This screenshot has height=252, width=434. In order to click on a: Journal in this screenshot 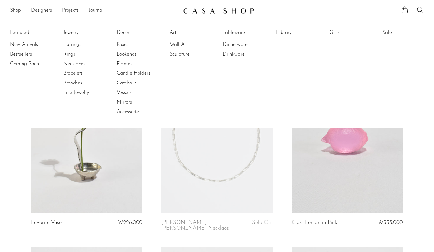, I will do `click(96, 11)`.